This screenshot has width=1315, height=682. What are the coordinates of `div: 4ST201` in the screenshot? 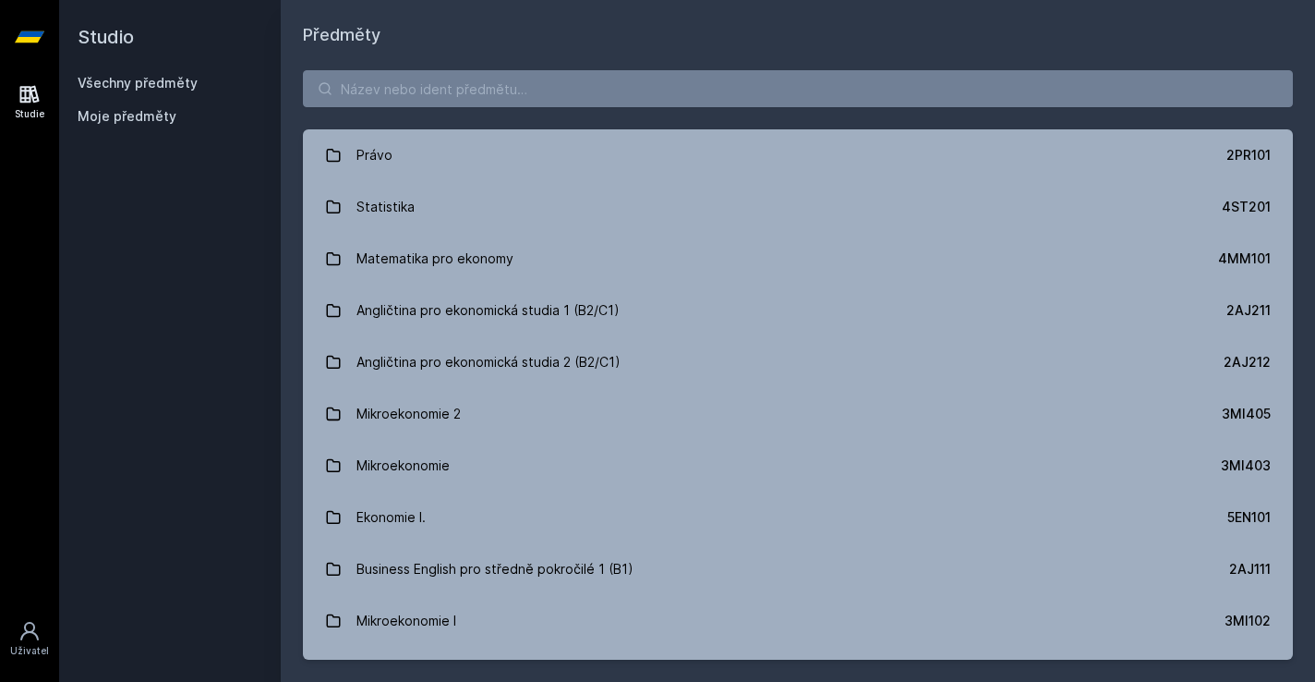 It's located at (1246, 207).